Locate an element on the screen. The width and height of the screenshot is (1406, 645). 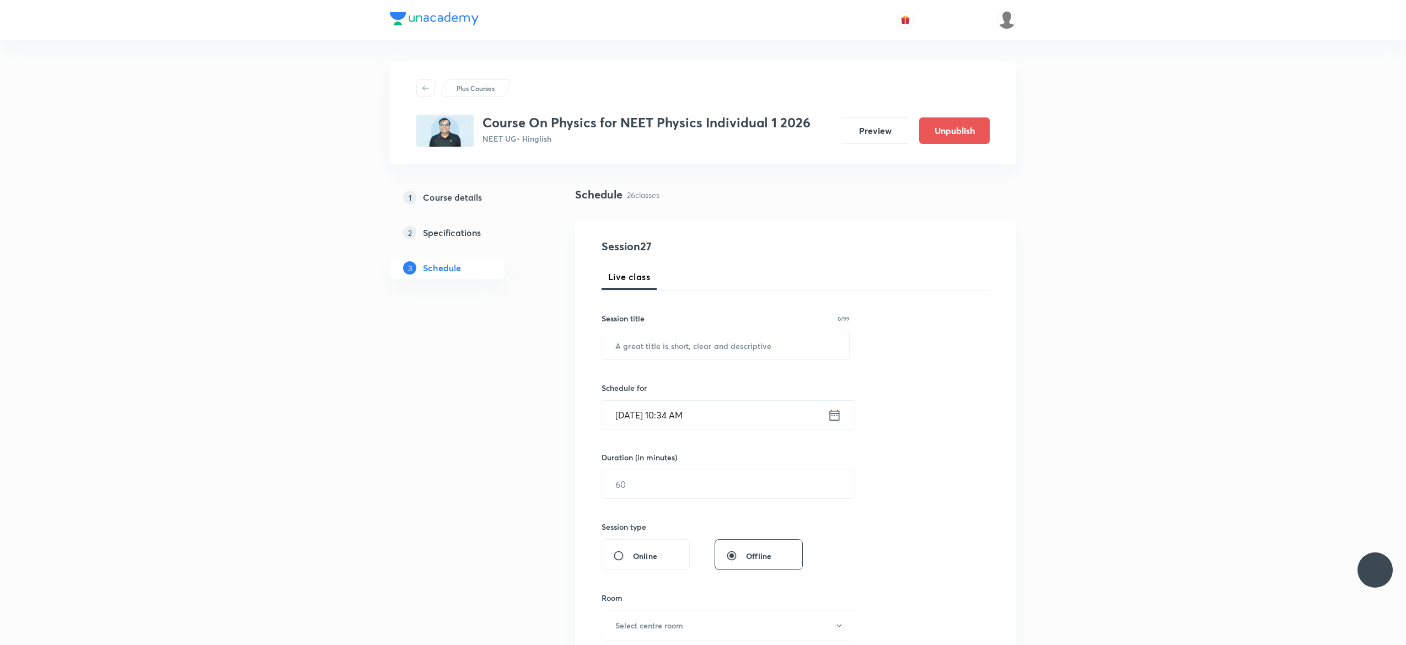
p: Plus Courses is located at coordinates (475, 88).